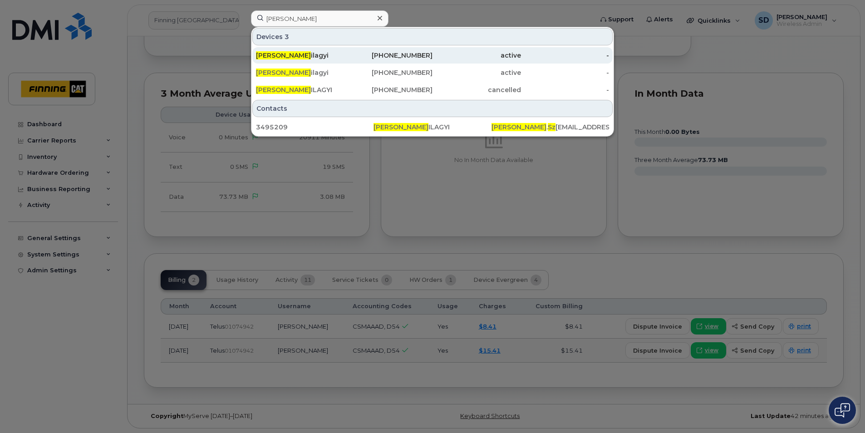  What do you see at coordinates (477, 90) in the screenshot?
I see `div: cancelled` at bounding box center [477, 90].